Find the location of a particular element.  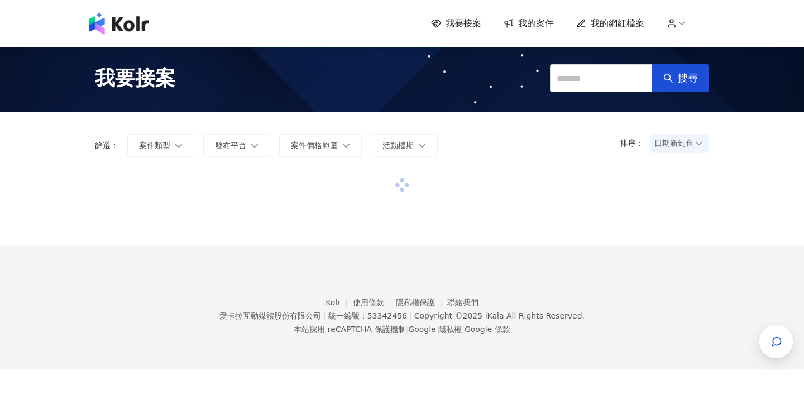

a: iKala is located at coordinates (495, 316).